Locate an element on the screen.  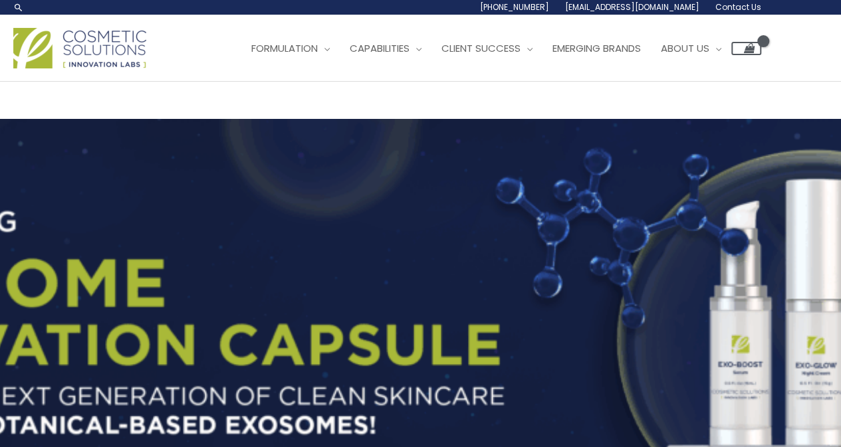
span: Client Success is located at coordinates (481, 48).